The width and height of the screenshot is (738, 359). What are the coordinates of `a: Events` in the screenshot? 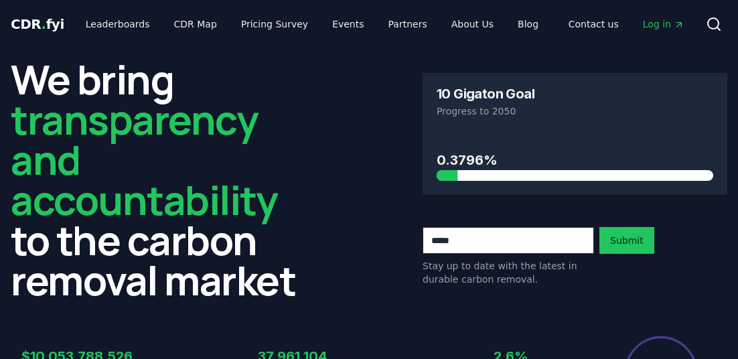 It's located at (347, 24).